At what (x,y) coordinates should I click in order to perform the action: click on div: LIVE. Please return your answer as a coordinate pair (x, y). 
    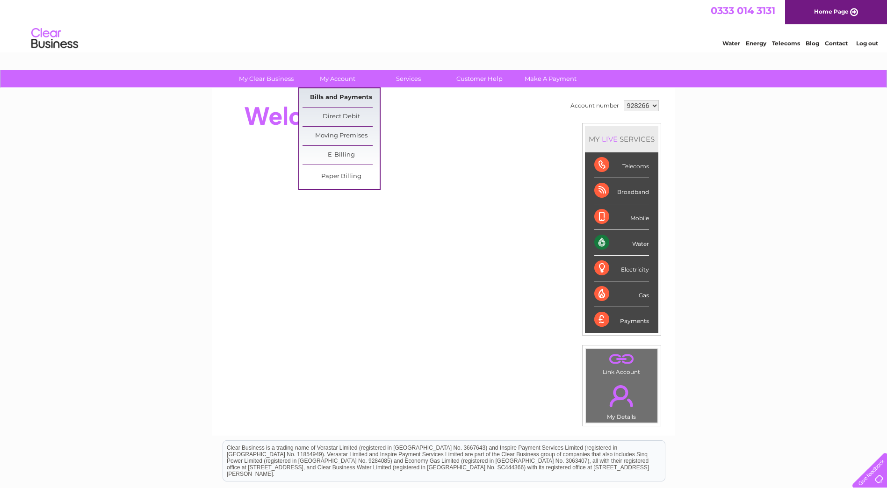
    Looking at the image, I should click on (610, 139).